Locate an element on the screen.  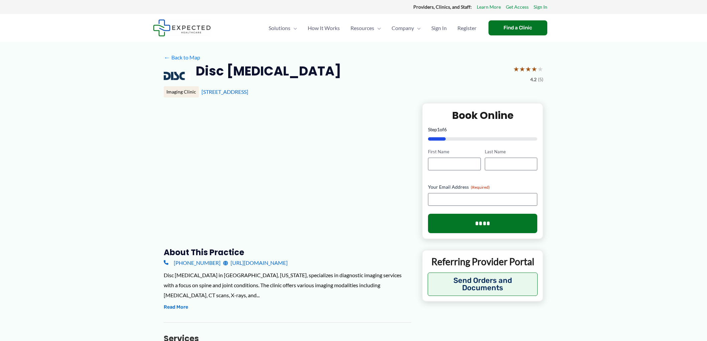
nav: Primary Site Navigation is located at coordinates (372, 28).